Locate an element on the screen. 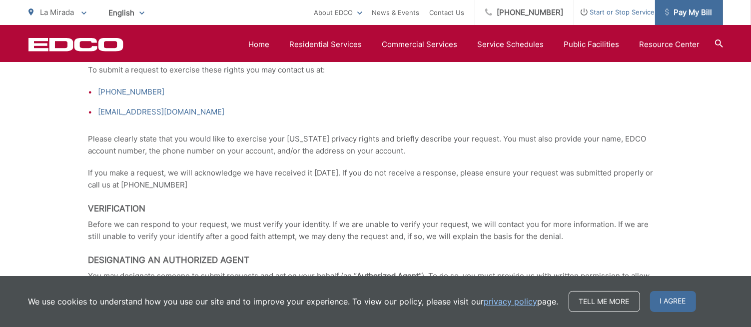 This screenshot has height=327, width=751. a: privacy policy is located at coordinates (511, 301).